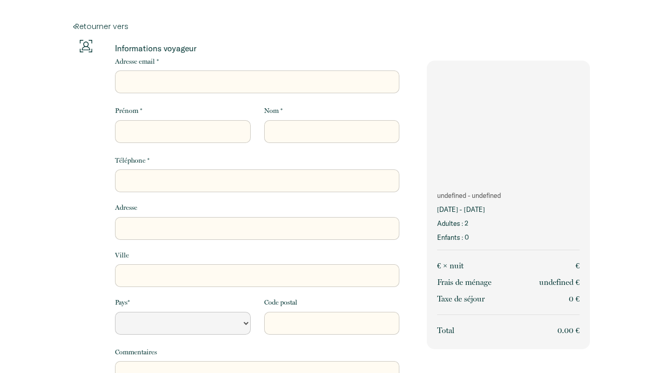 This screenshot has width=663, height=373. Describe the element at coordinates (122, 302) in the screenshot. I see `label: Pays` at that location.